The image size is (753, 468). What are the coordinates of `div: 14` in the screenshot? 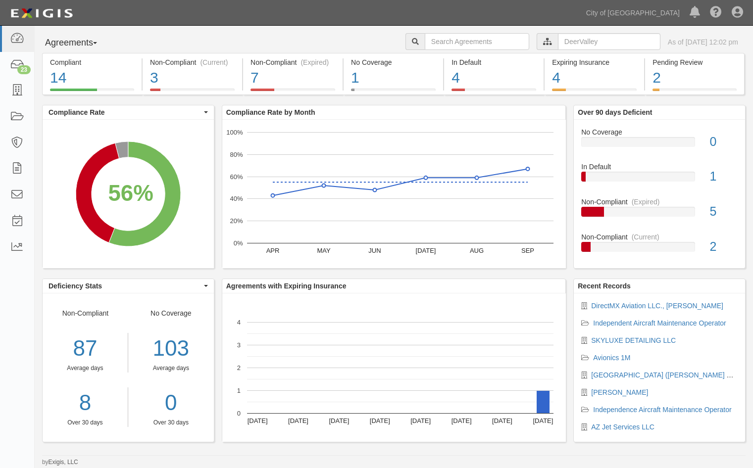 It's located at (92, 78).